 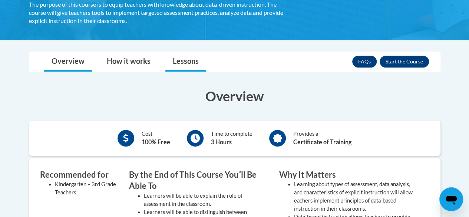 I want to click on h3: Recommended for, so click(x=79, y=175).